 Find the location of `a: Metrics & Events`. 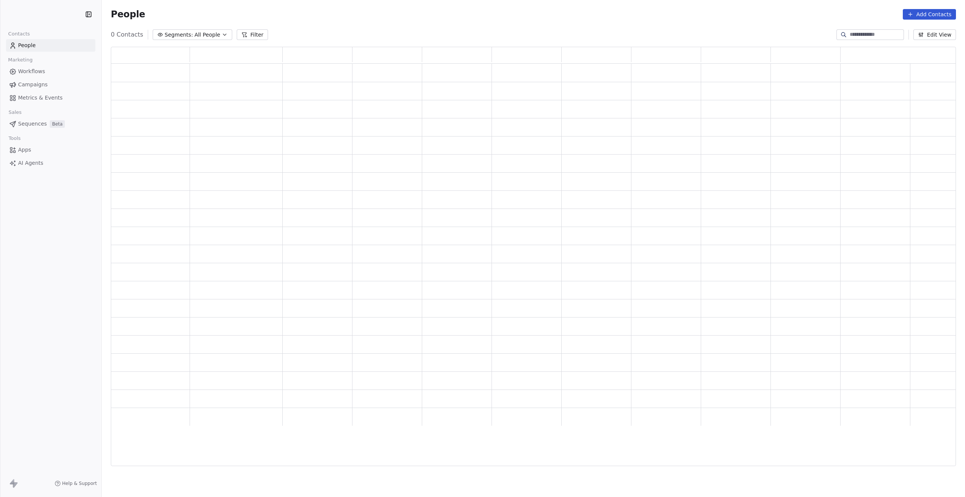

a: Metrics & Events is located at coordinates (51, 98).